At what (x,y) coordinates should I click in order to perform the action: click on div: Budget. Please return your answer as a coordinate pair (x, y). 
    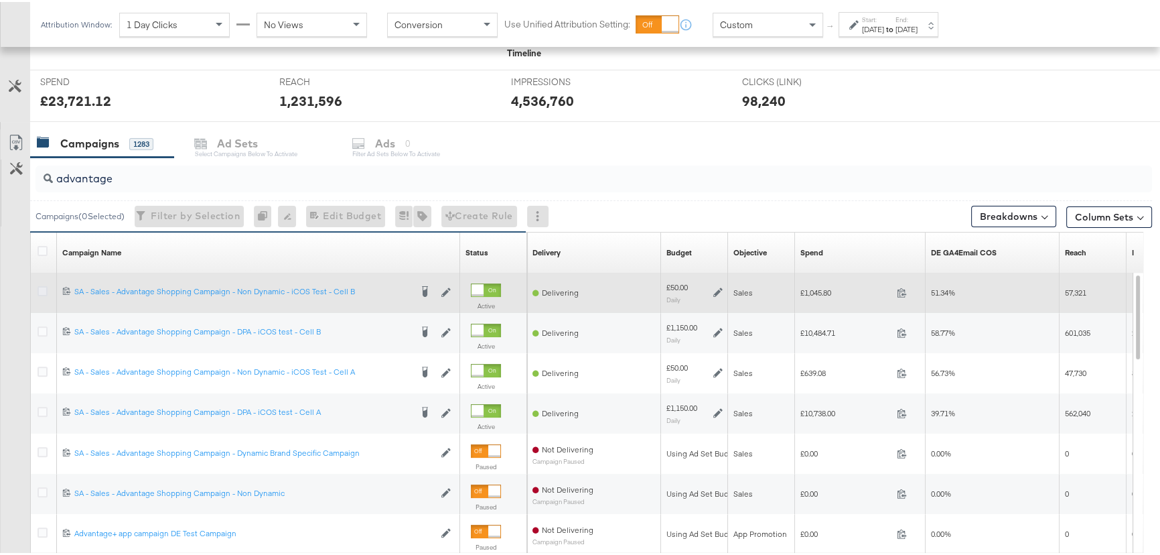
    Looking at the image, I should click on (679, 250).